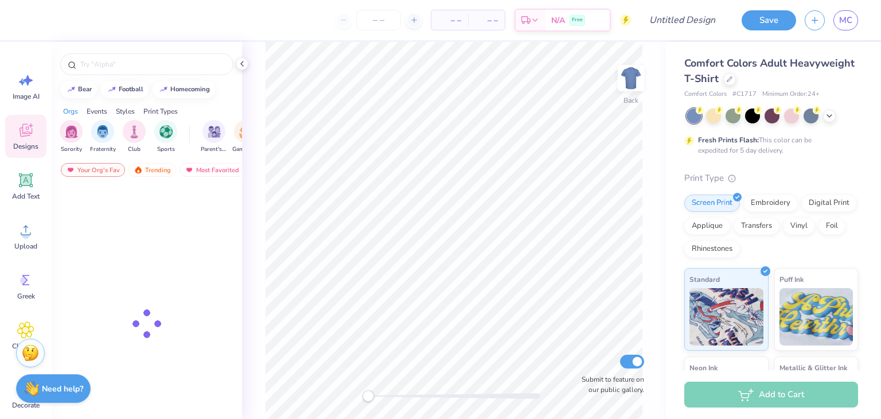  Describe the element at coordinates (93, 170) in the screenshot. I see `div: Your Org's Fav` at that location.